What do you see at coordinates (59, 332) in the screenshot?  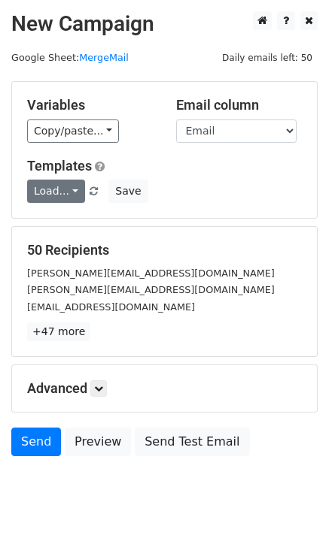 I see `a: +47 more` at bounding box center [59, 332].